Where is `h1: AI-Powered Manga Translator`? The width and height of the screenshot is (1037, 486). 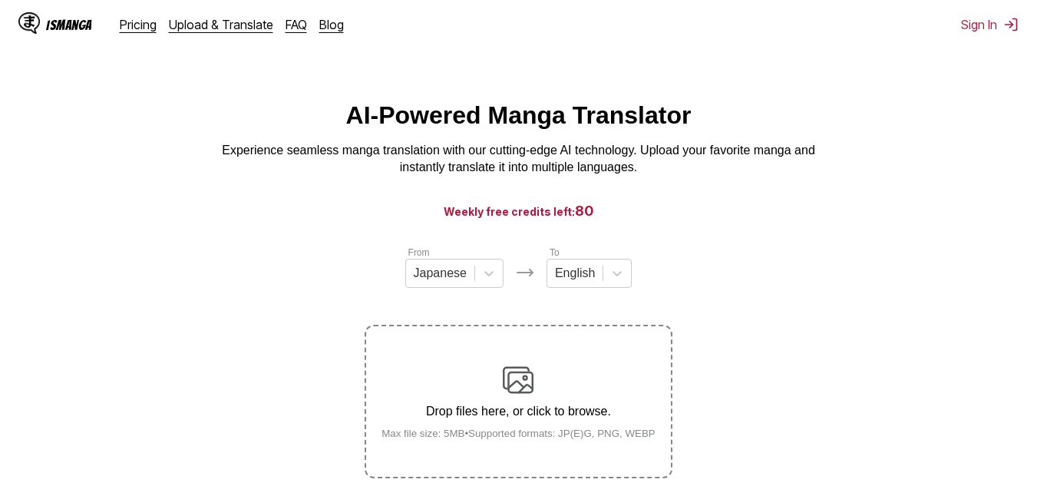
h1: AI-Powered Manga Translator is located at coordinates (519, 115).